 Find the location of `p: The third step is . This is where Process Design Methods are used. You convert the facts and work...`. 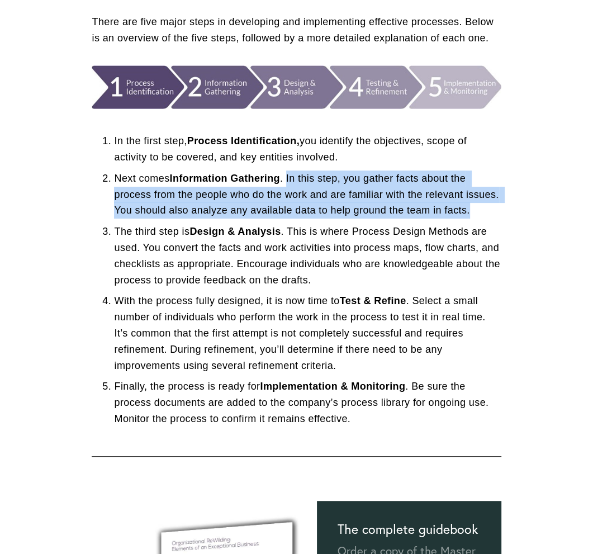

p: The third step is . This is where Process Design Methods are used. You convert the facts and work... is located at coordinates (307, 255).